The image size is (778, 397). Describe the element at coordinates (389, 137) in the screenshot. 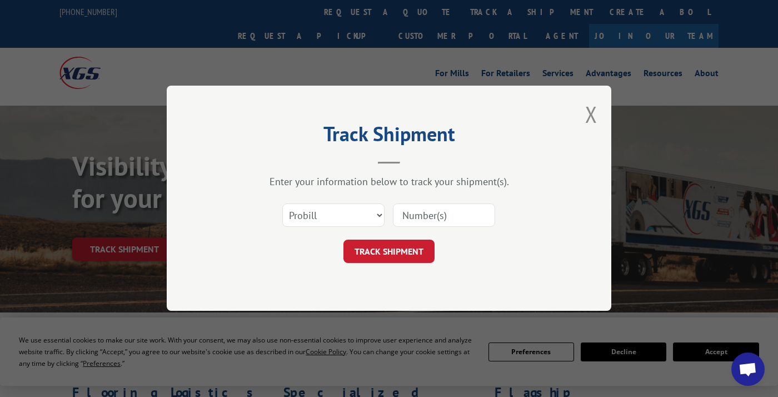

I see `h2: Track Shipment` at that location.